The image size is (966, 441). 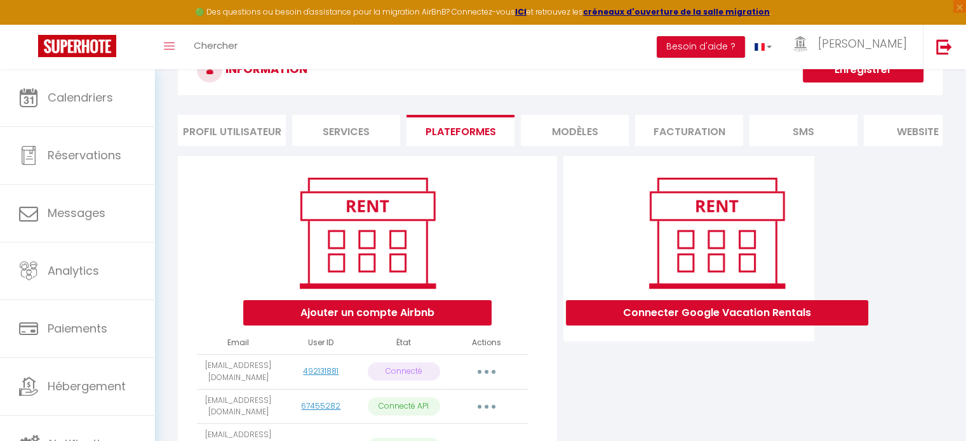 I want to click on th: User ID, so click(x=321, y=343).